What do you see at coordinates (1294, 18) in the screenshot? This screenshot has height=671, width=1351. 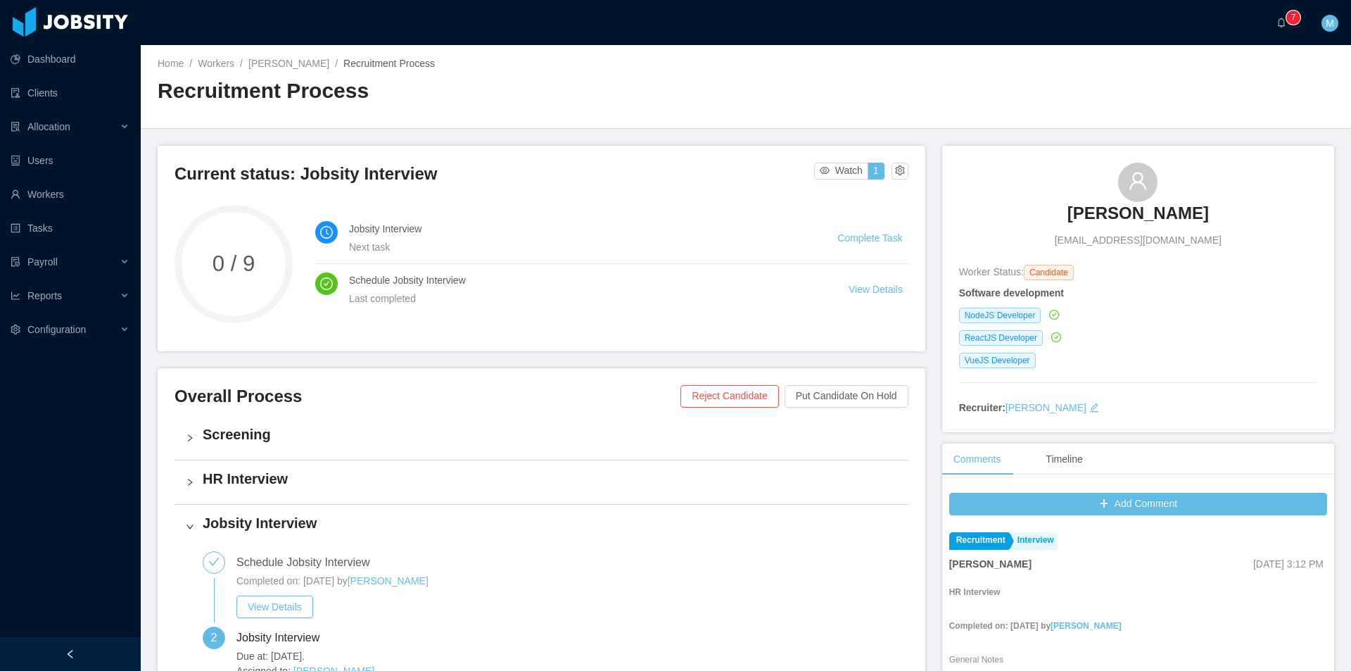 I see `sup: 7` at bounding box center [1294, 18].